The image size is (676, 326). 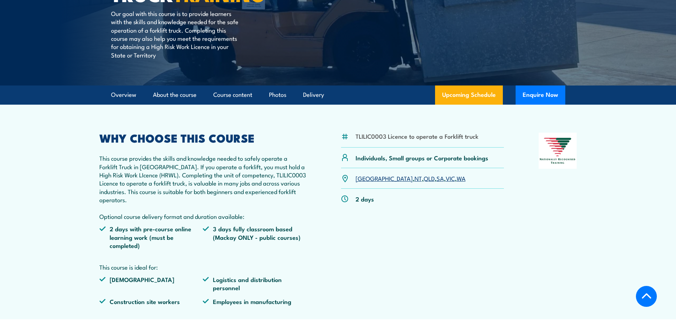 What do you see at coordinates (203, 138) in the screenshot?
I see `h2: WHY CHOOSE THIS COURSE` at bounding box center [203, 138].